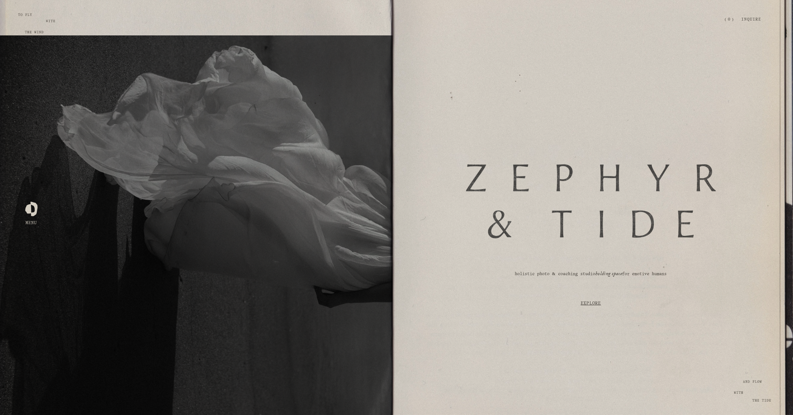  I want to click on a: Explore, so click(591, 303).